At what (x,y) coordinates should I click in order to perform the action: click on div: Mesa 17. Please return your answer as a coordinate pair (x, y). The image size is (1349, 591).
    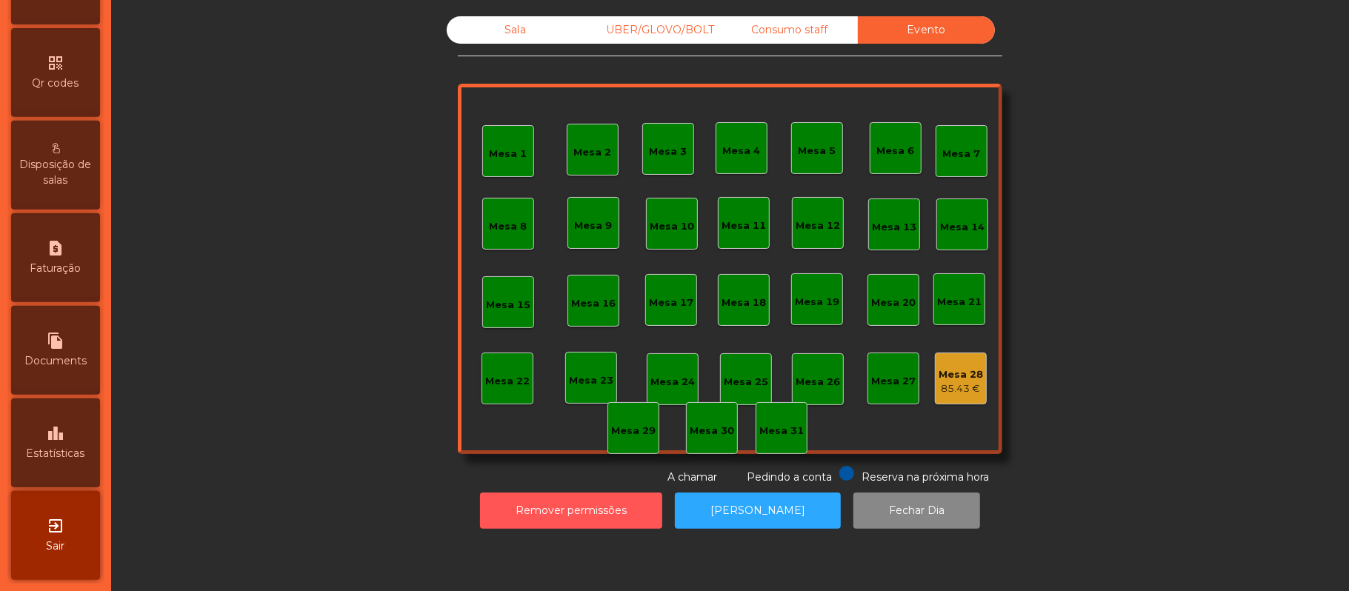
    Looking at the image, I should click on (671, 303).